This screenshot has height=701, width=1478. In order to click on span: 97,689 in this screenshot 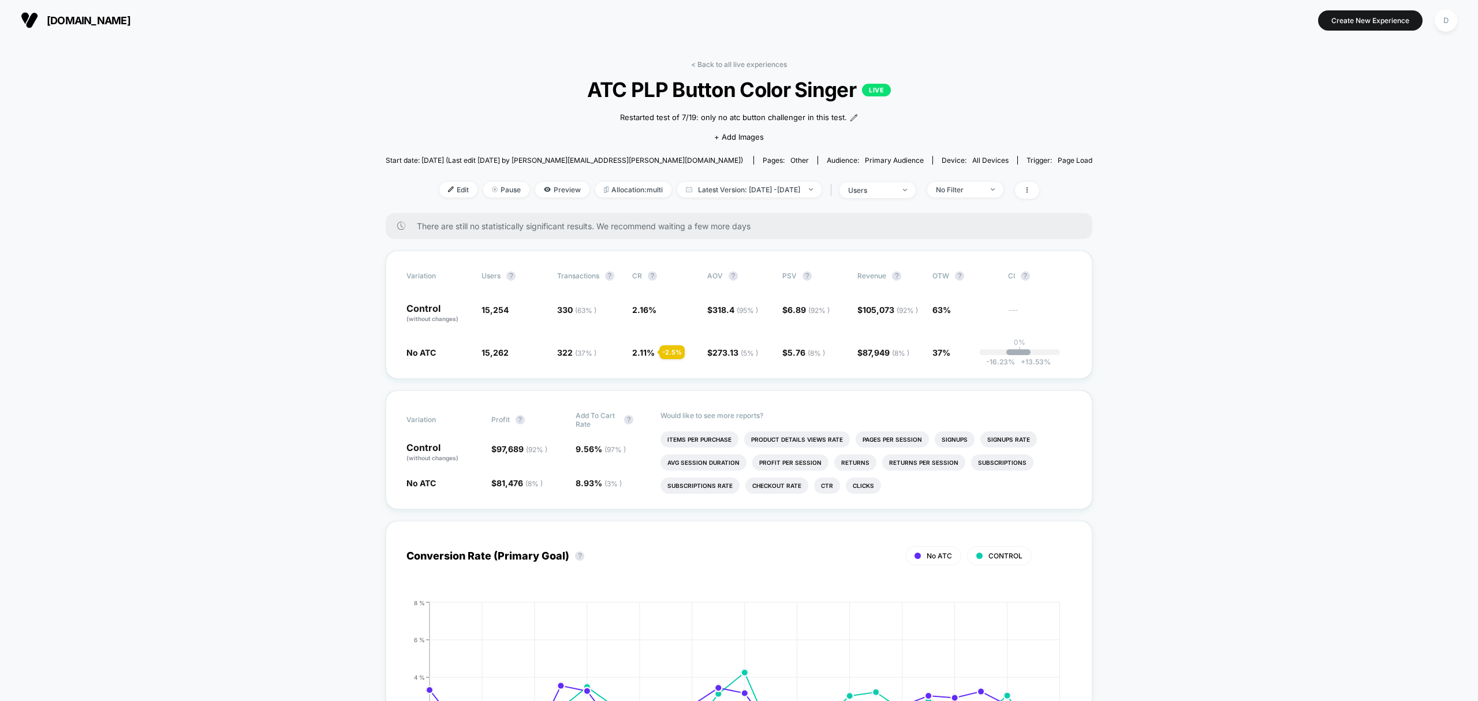, I will do `click(522, 449)`.